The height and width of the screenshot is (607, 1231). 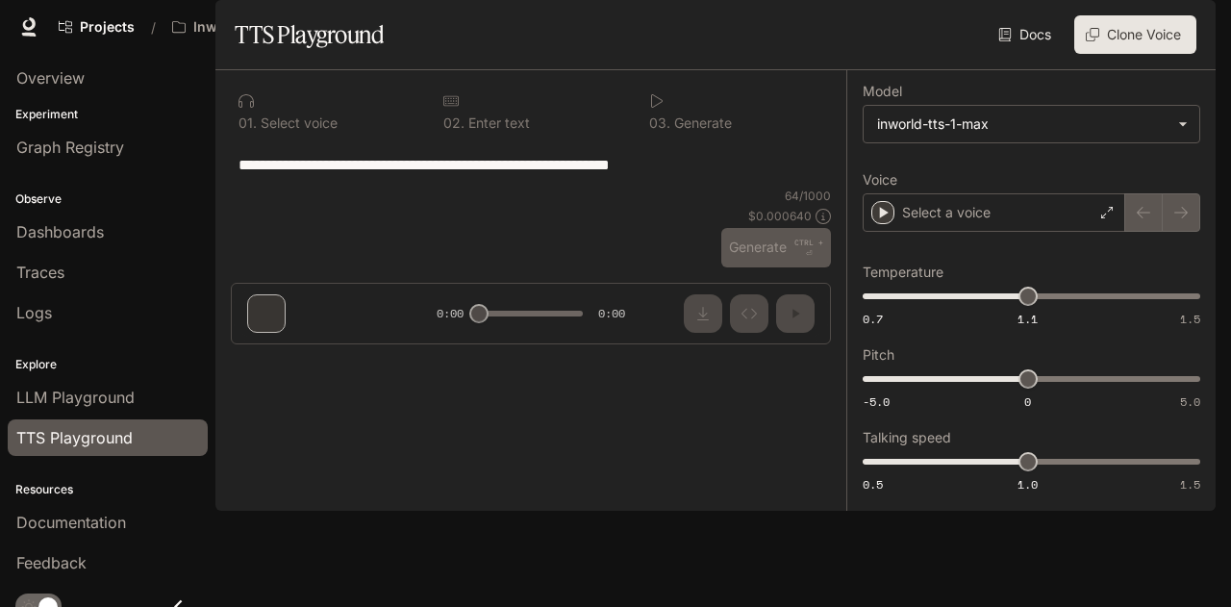 I want to click on span: 1.0, so click(x=1027, y=484).